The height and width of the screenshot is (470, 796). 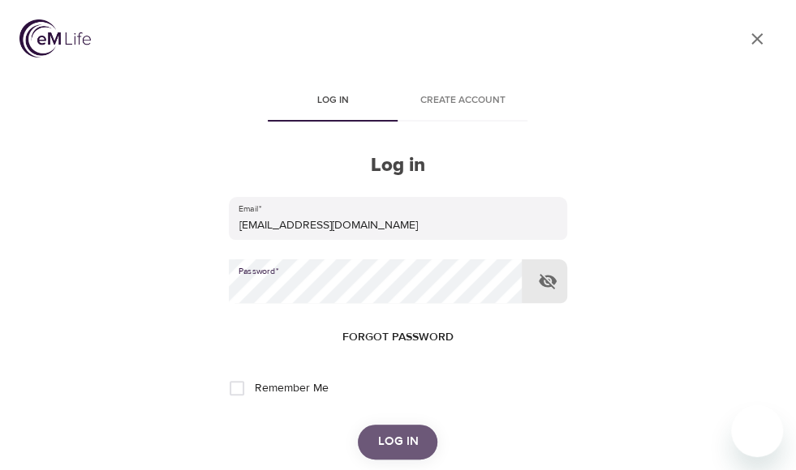 I want to click on button: Log in, so click(x=397, y=442).